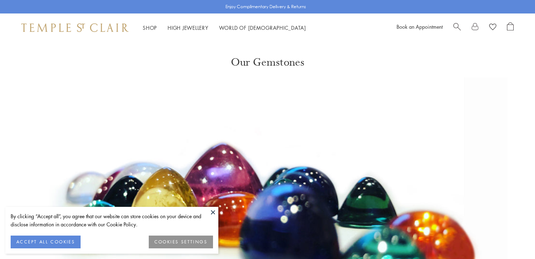 This screenshot has height=259, width=535. What do you see at coordinates (181, 242) in the screenshot?
I see `button: COOKIES SETTINGS` at bounding box center [181, 242].